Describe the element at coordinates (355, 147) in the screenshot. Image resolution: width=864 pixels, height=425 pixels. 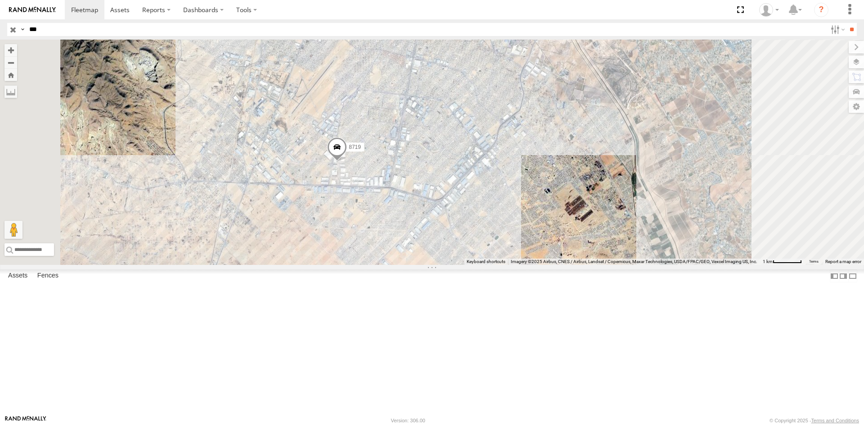
I see `span: 8719` at that location.